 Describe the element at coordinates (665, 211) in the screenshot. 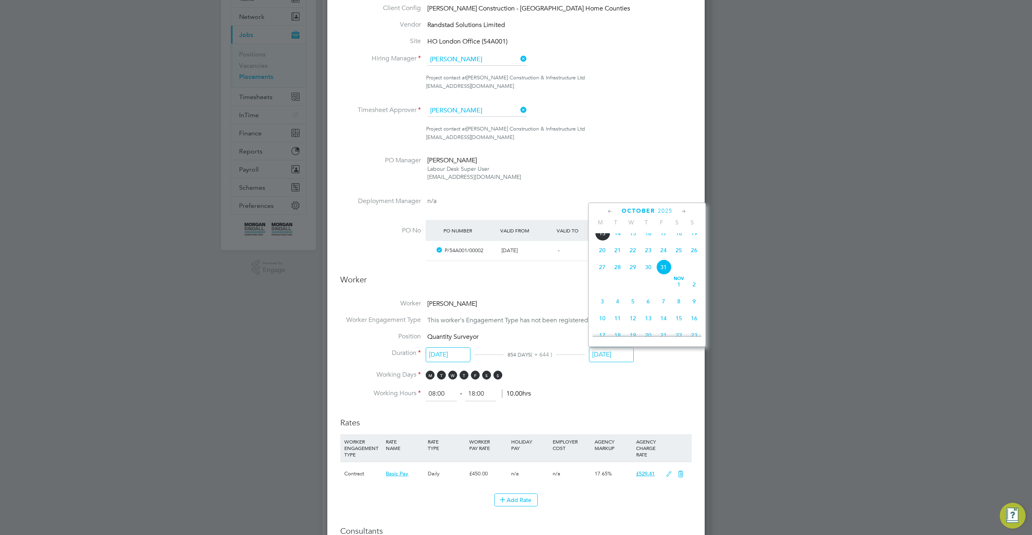

I see `span: 2025` at that location.